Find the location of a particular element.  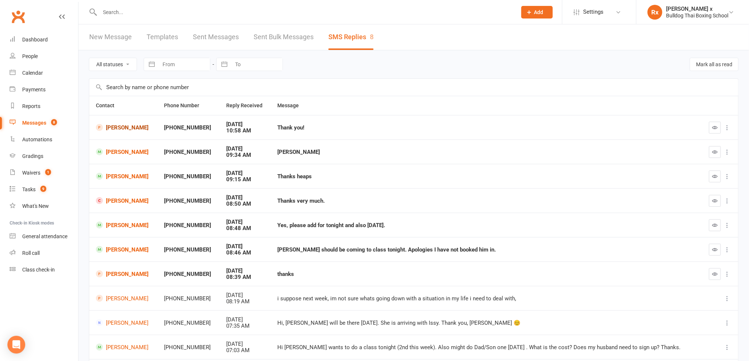

div: 08:50 AM is located at coordinates (245, 204).